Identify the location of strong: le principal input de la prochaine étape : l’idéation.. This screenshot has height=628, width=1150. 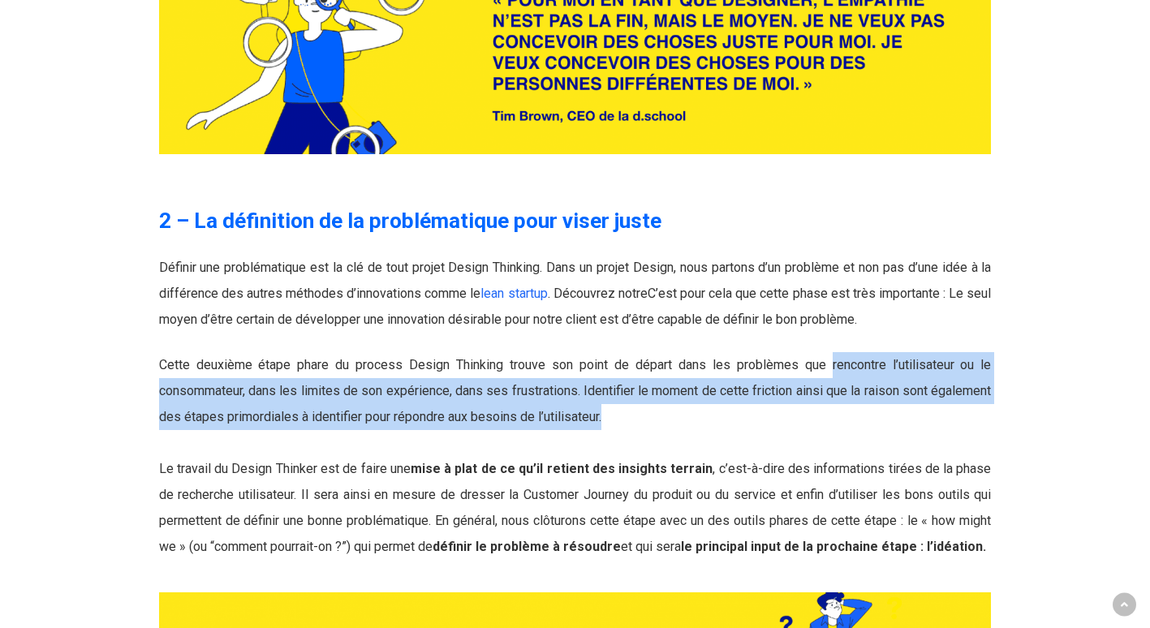
(833, 546).